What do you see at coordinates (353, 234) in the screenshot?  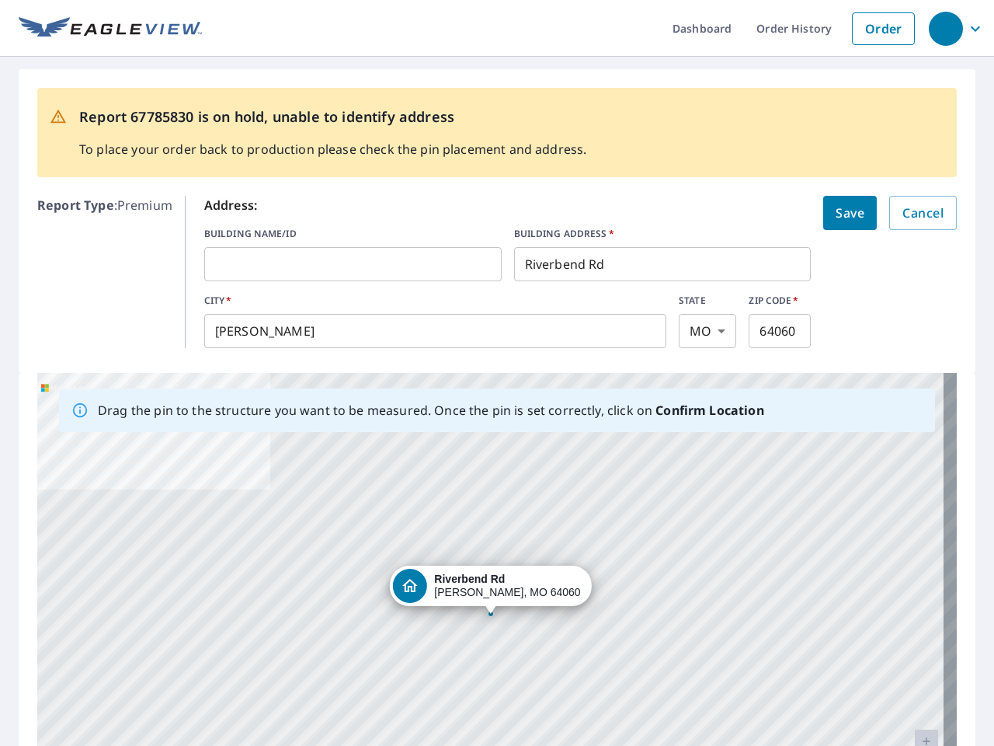 I see `label: BUILDING NAME/ID` at bounding box center [353, 234].